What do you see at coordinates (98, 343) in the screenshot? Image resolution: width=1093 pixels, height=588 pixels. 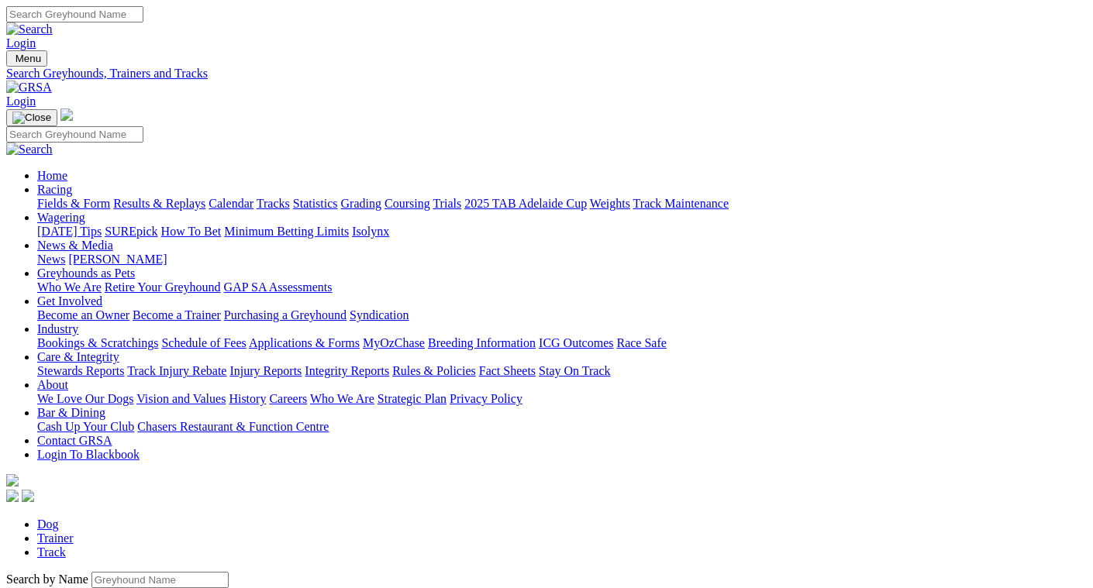 I see `a: Bookings & Scratchings` at bounding box center [98, 343].